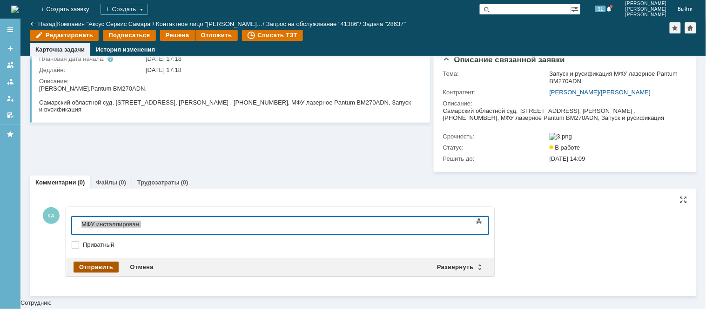 This screenshot has width=706, height=309. Describe the element at coordinates (158, 182) in the screenshot. I see `a: Трудозатраты` at that location.